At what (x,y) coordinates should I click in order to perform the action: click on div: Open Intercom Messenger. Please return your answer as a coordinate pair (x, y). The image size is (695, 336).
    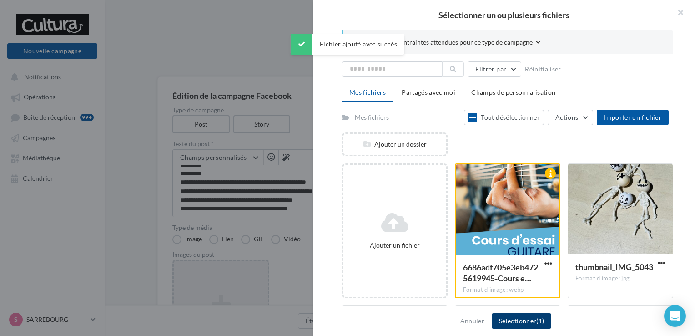
    Looking at the image, I should click on (675, 316).